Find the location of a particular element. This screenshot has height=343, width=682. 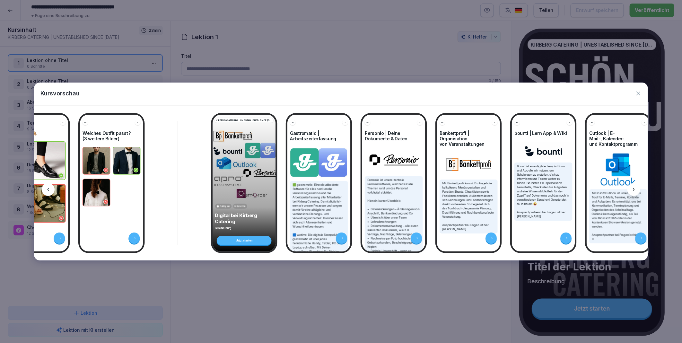

h4: Outlook | E-Mail-, Kalender- und Kontaktprogramm is located at coordinates (618, 139).